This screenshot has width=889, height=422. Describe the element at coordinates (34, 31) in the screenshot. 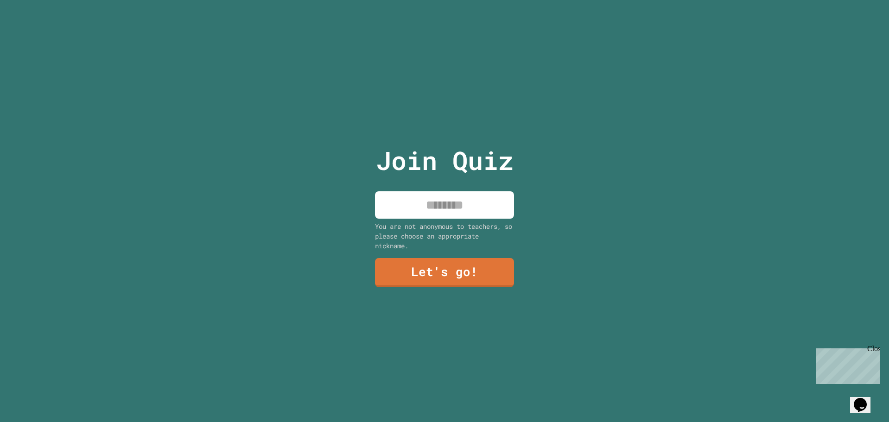

I see `div: Chat with us now!Close` at that location.